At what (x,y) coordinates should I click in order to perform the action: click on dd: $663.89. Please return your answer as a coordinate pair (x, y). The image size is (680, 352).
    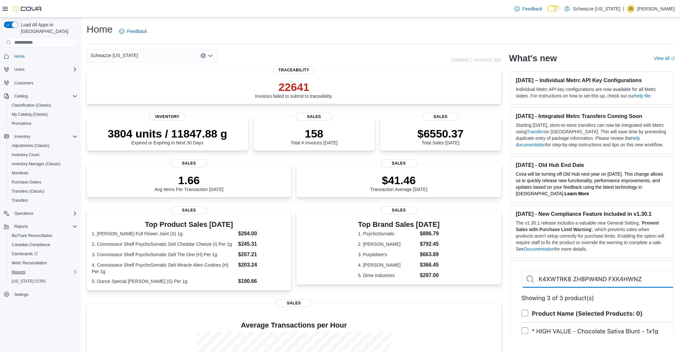
    Looking at the image, I should click on (430, 254).